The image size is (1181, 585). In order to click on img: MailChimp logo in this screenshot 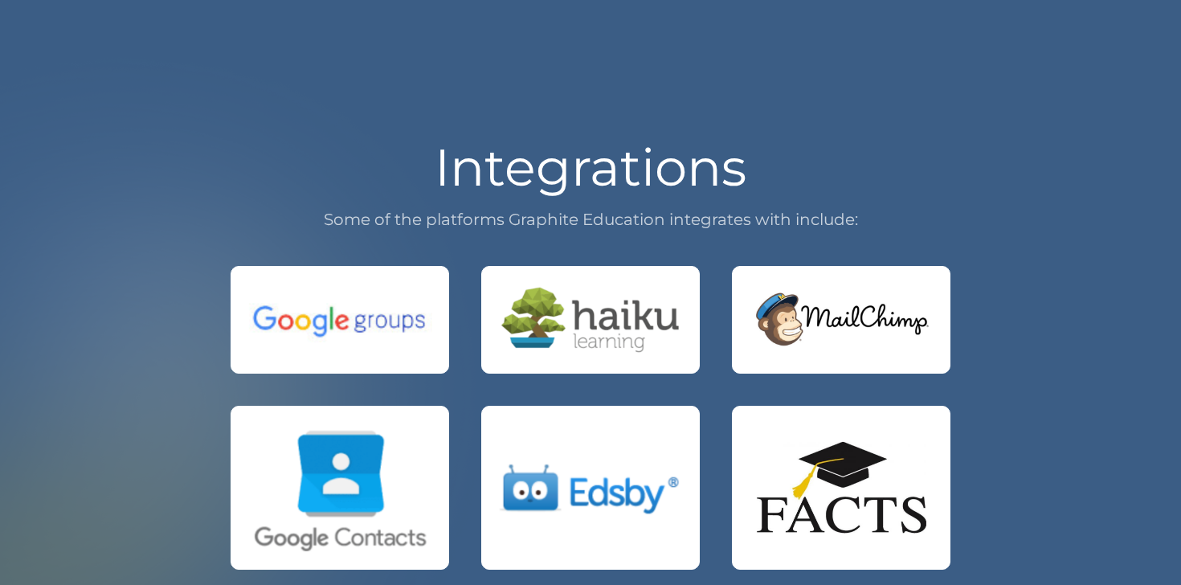, I will do `click(841, 320)`.